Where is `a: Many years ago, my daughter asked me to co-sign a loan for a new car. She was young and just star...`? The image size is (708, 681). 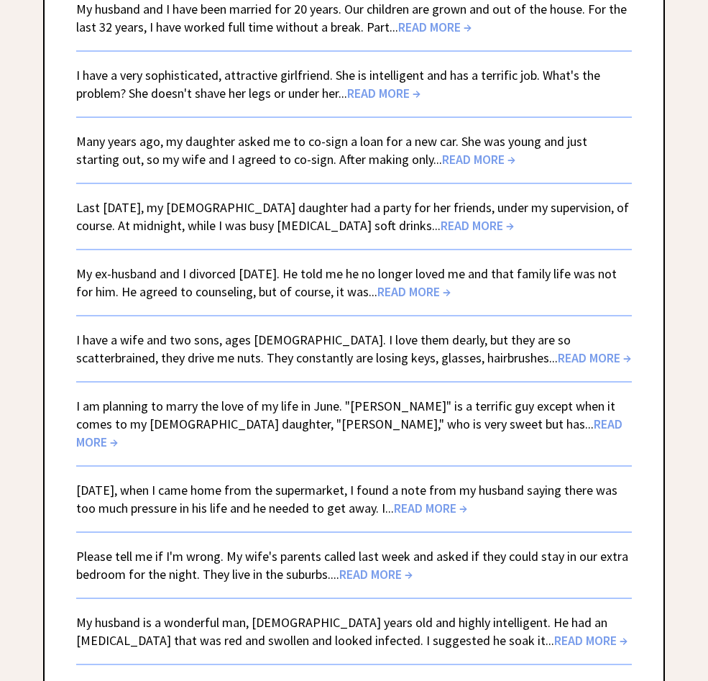 a: Many years ago, my daughter asked me to co-sign a loan for a new car. She was young and just star... is located at coordinates (331, 150).